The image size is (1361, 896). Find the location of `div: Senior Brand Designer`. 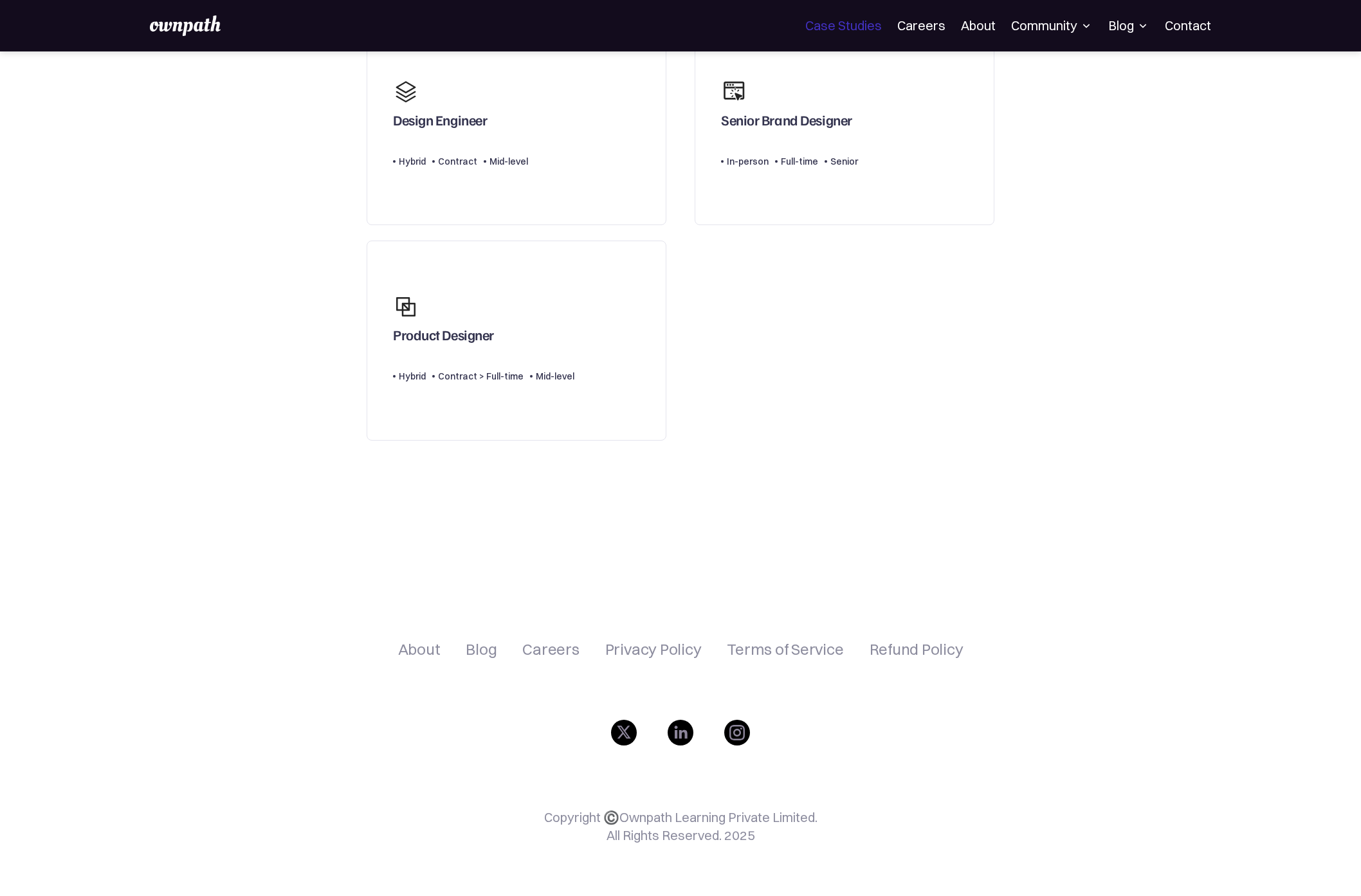

div: Senior Brand Designer is located at coordinates (786, 123).